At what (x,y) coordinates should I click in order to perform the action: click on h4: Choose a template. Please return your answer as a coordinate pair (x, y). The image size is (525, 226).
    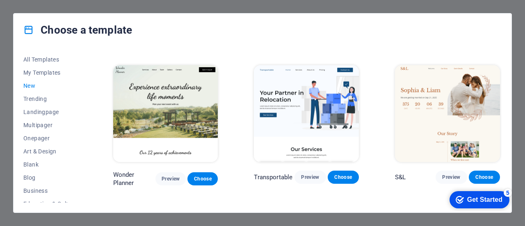
    Looking at the image, I should click on (78, 30).